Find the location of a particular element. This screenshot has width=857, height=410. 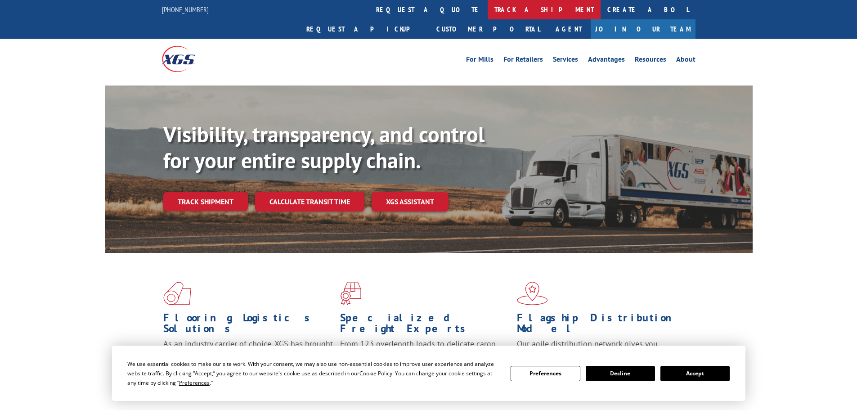

button: Decline is located at coordinates (621, 374).